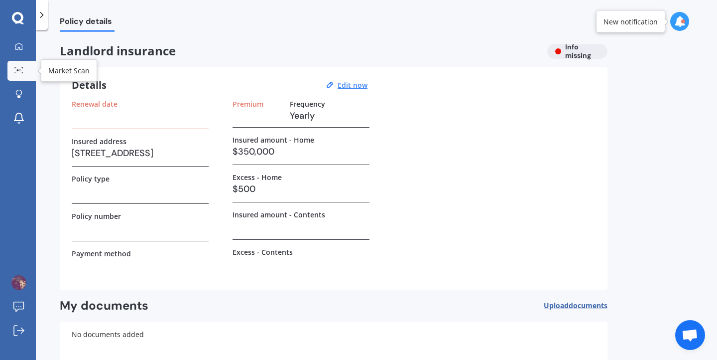 This screenshot has width=717, height=360. Describe the element at coordinates (307, 104) in the screenshot. I see `label: Frequency` at that location.